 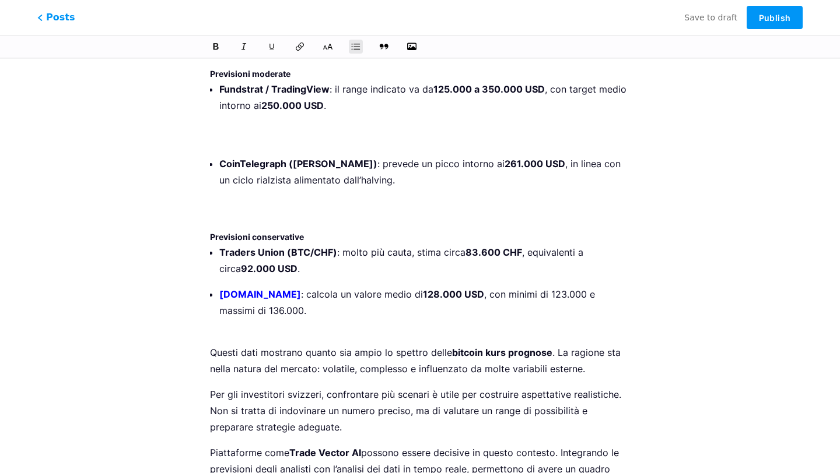 I want to click on strong: Trade Vector AI, so click(x=325, y=453).